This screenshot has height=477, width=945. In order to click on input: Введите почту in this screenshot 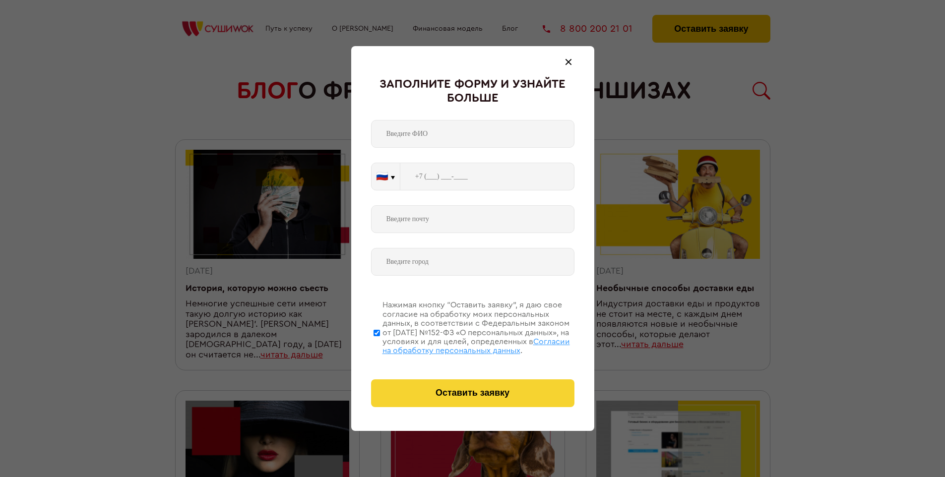, I will do `click(473, 219)`.